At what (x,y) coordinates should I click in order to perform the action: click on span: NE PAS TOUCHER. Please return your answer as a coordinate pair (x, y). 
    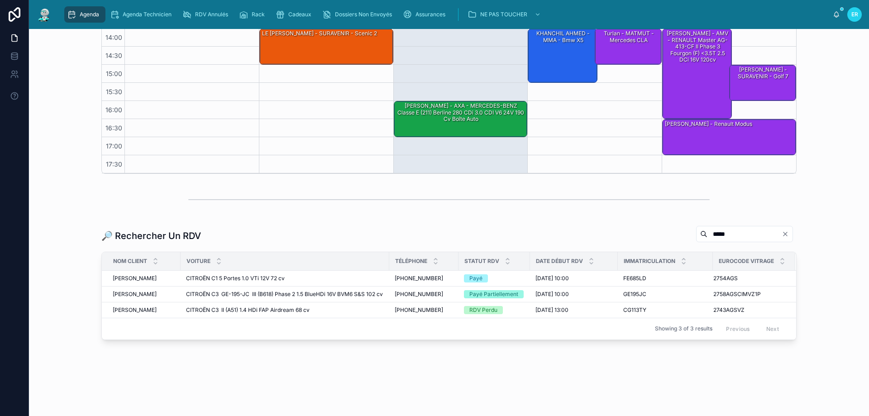
    Looking at the image, I should click on (504, 14).